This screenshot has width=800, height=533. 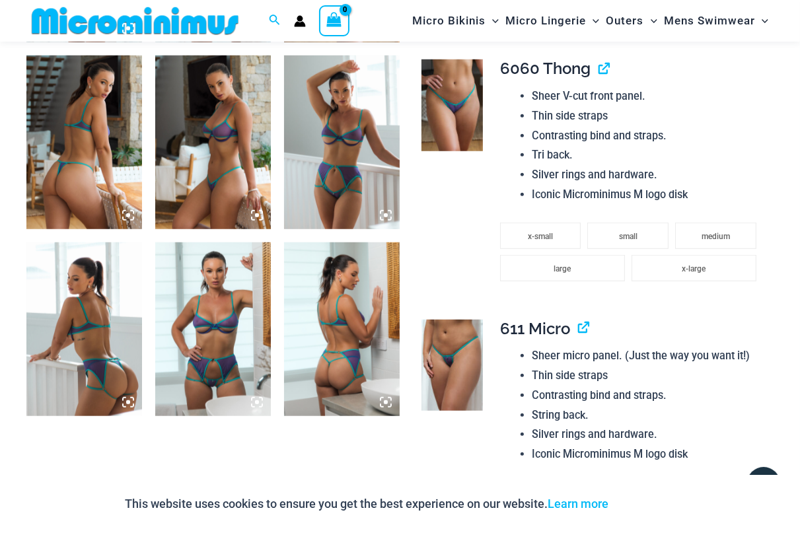 I want to click on img: Dangers Kiss Violet Seas 611 Micro, so click(x=452, y=365).